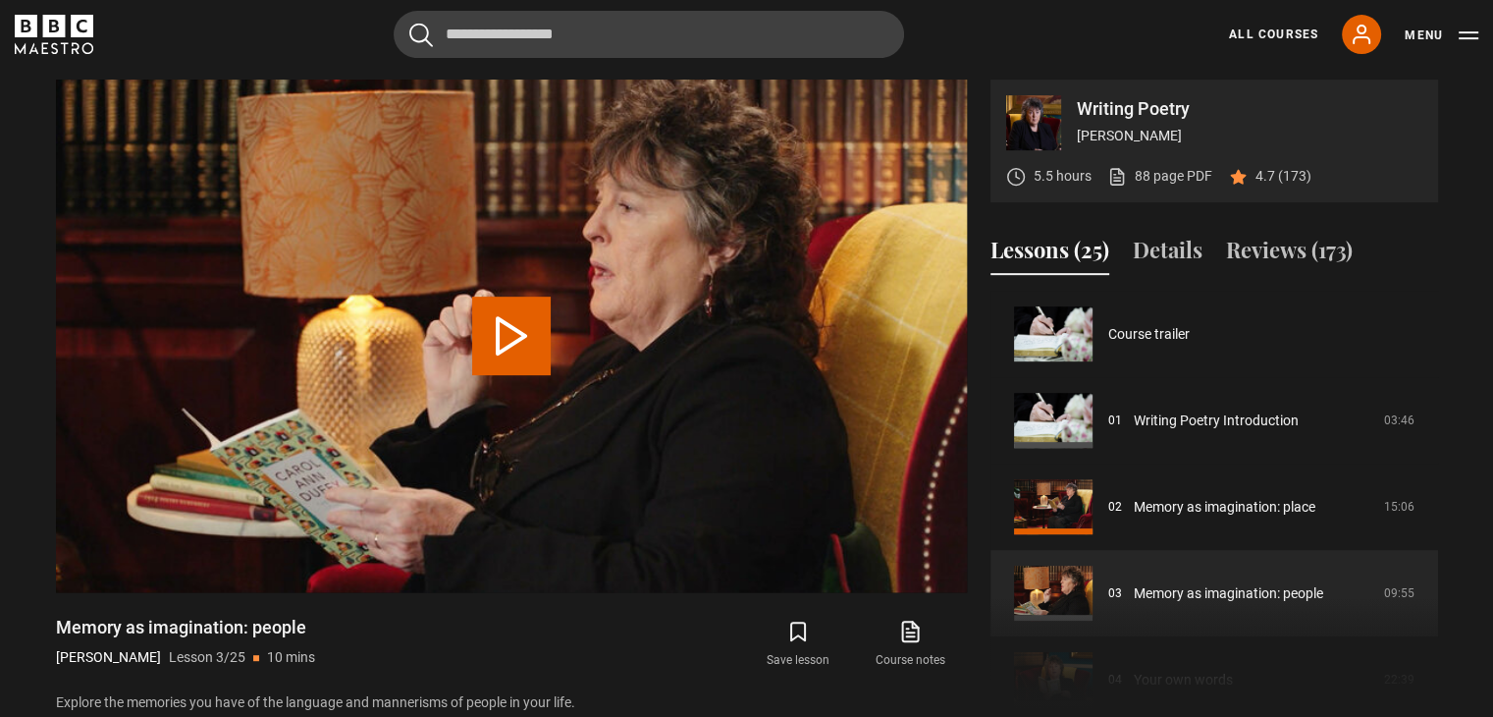  What do you see at coordinates (291, 657) in the screenshot?
I see `p: 10 mins` at bounding box center [291, 657].